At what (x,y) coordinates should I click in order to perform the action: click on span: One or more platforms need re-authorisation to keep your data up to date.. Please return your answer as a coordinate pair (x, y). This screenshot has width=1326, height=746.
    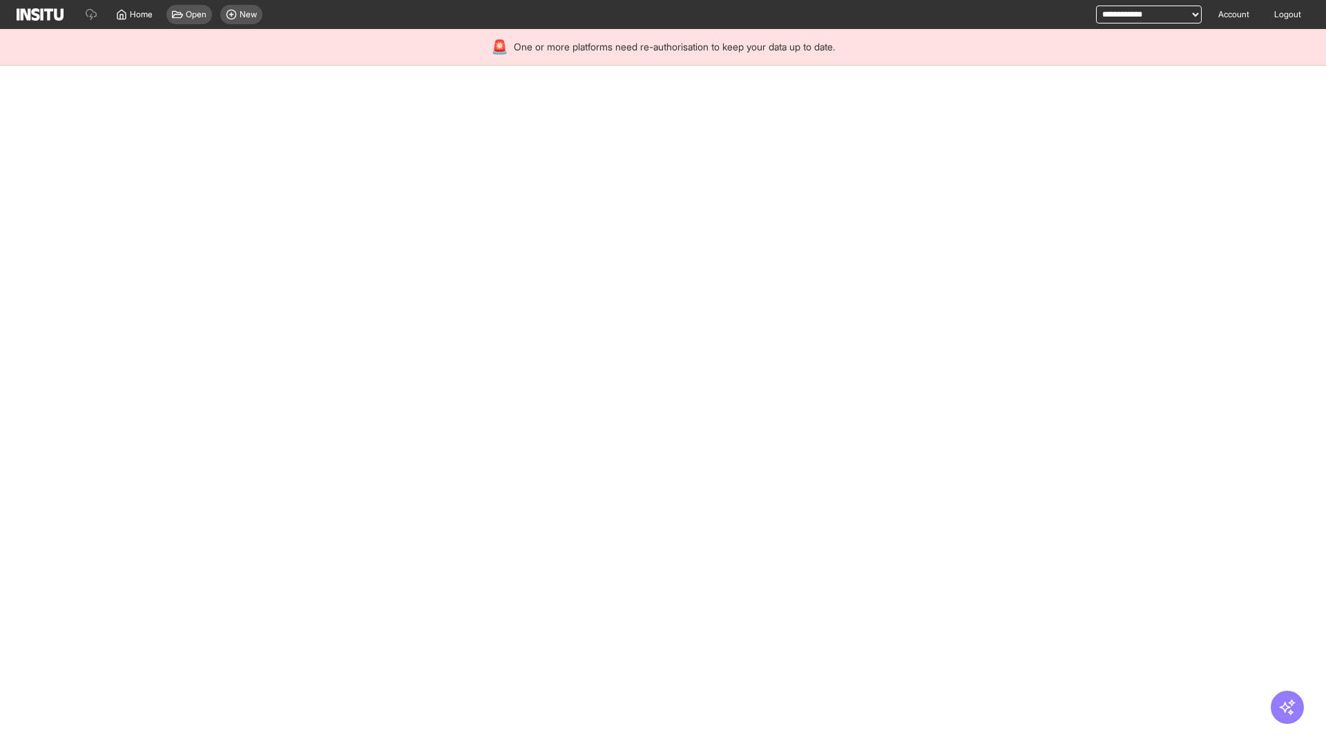
    Looking at the image, I should click on (674, 47).